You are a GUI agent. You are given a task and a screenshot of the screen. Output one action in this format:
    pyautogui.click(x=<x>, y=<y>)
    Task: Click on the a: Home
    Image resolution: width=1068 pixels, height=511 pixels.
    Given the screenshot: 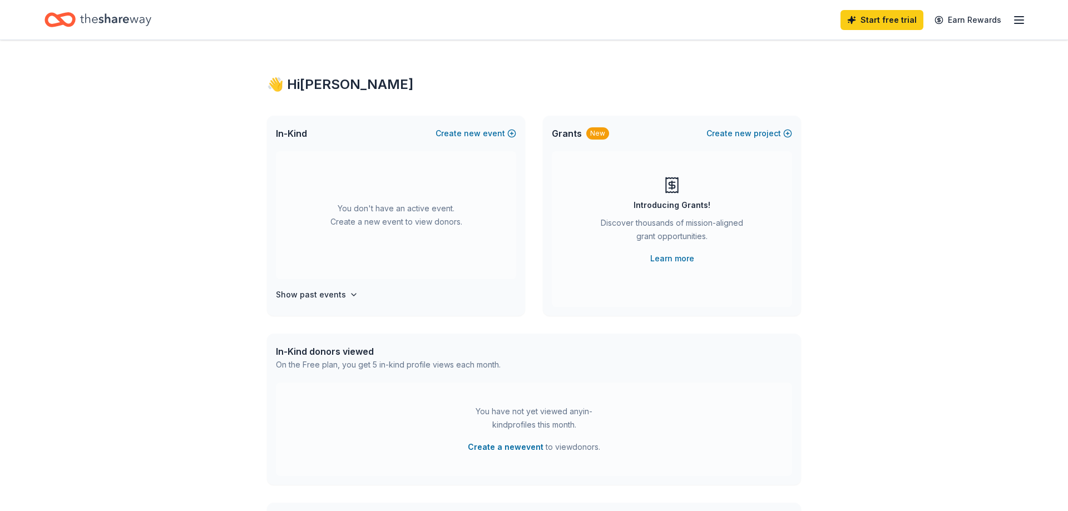 What is the action you would take?
    pyautogui.click(x=98, y=19)
    